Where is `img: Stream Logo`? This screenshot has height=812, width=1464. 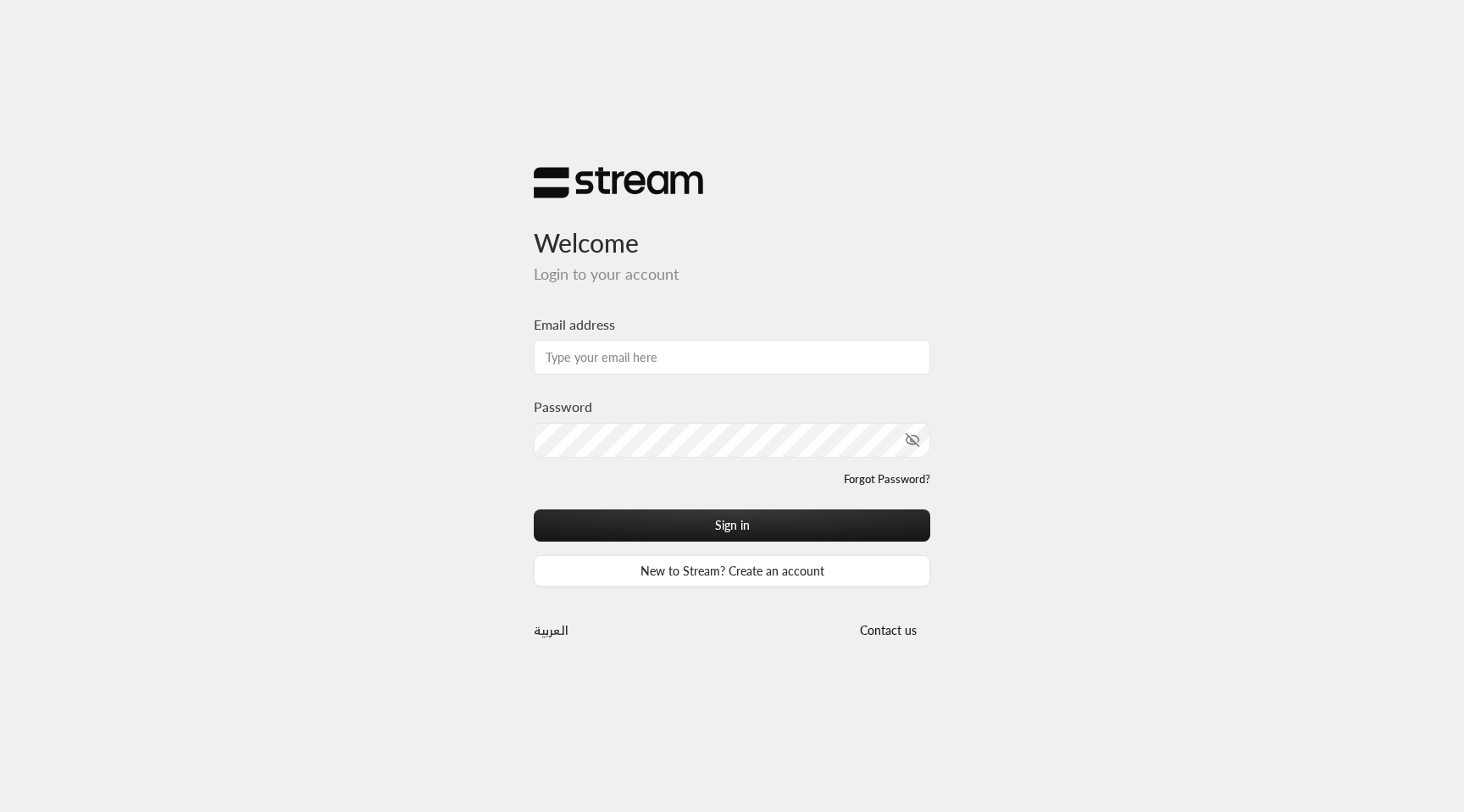
img: Stream Logo is located at coordinates (619, 182).